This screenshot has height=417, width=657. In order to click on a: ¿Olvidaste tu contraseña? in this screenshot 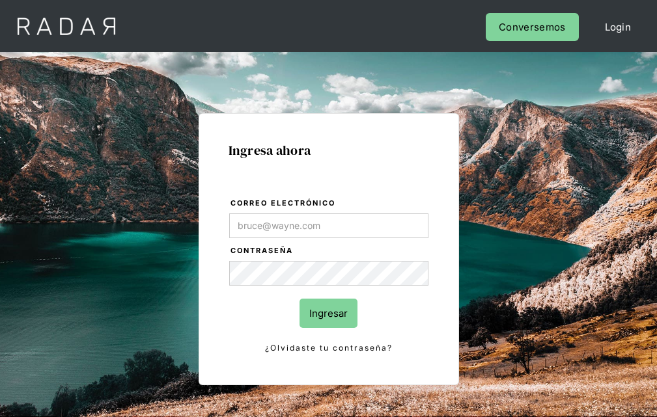, I will do `click(329, 348)`.